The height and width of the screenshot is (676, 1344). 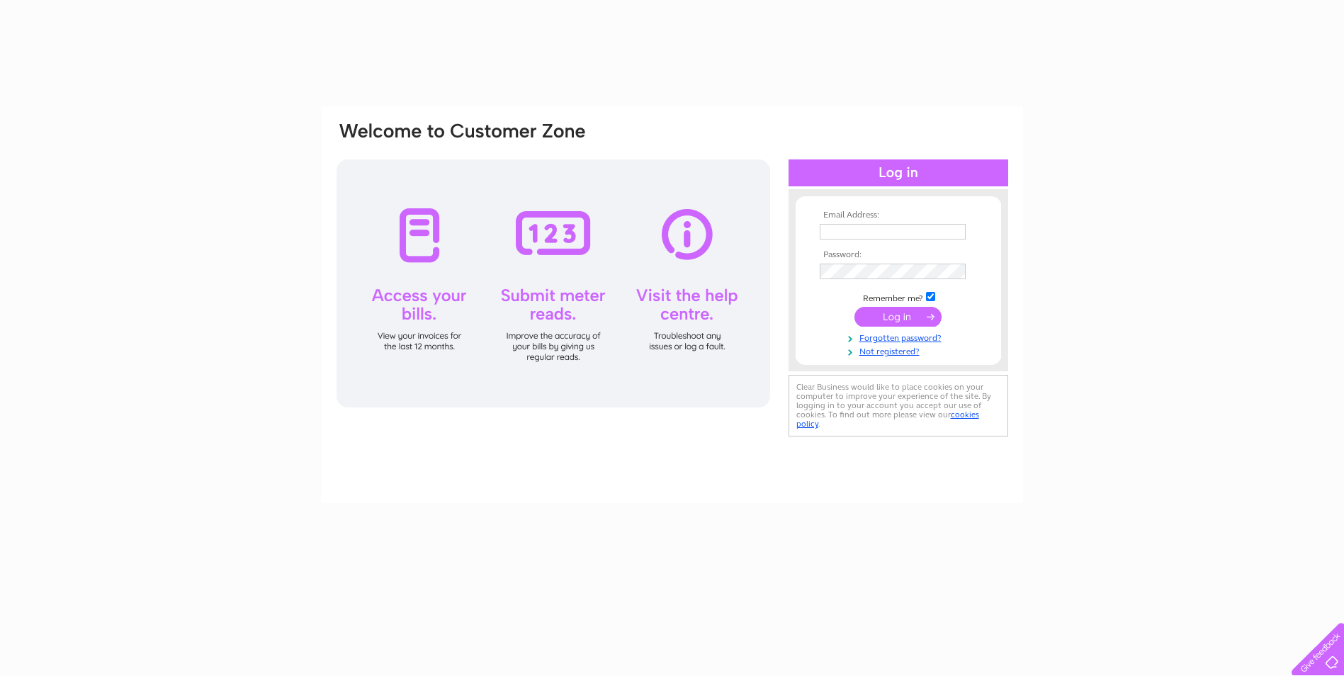 What do you see at coordinates (899, 255) in the screenshot?
I see `th: Password:` at bounding box center [899, 255].